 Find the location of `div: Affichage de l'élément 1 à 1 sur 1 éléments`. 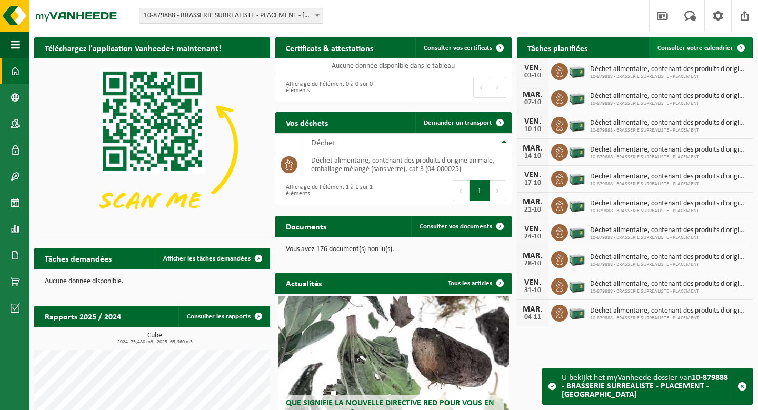

div: Affichage de l'élément 1 à 1 sur 1 éléments is located at coordinates (334, 191).